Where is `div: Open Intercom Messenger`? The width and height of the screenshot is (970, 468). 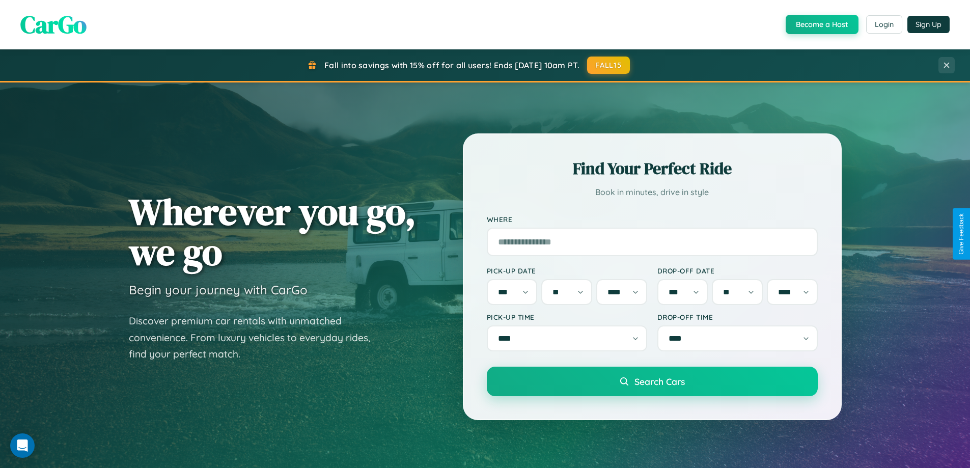
div: Open Intercom Messenger is located at coordinates (22, 445).